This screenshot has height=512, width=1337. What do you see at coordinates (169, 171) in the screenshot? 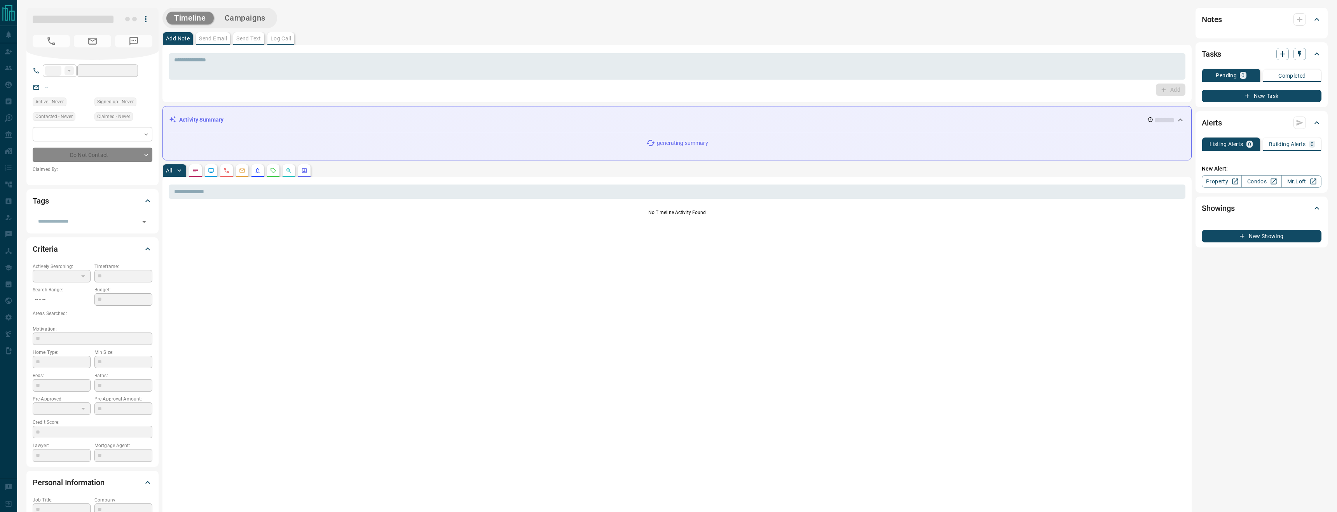
I see `p: All` at bounding box center [169, 171].